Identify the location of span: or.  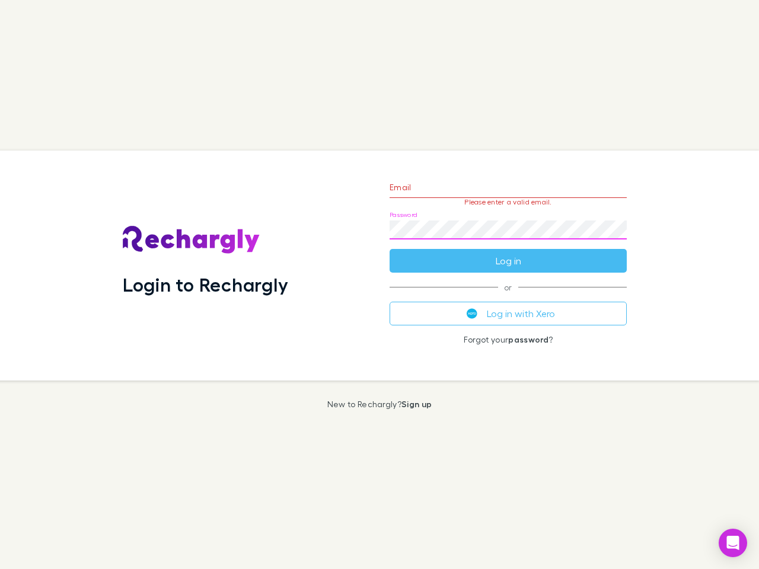
(508, 287).